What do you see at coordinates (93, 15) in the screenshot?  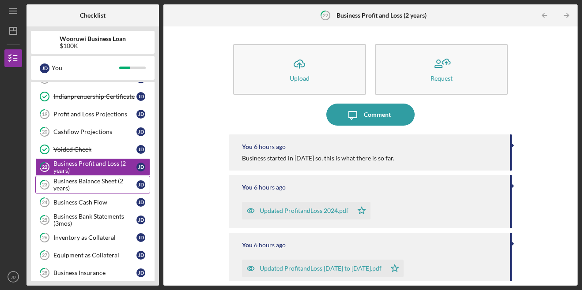 I see `b: Checklist` at bounding box center [93, 15].